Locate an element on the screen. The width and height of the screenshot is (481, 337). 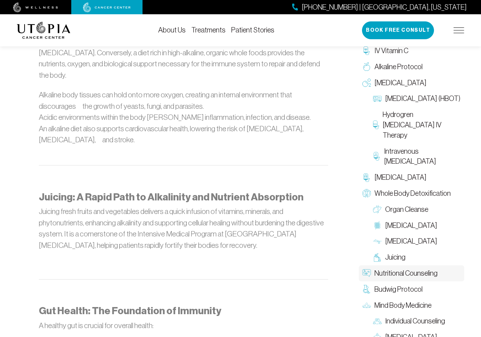
li: Alkaline body tissues can hold onto more oxygen, creating an internal environment that discourage... is located at coordinates (183, 100).